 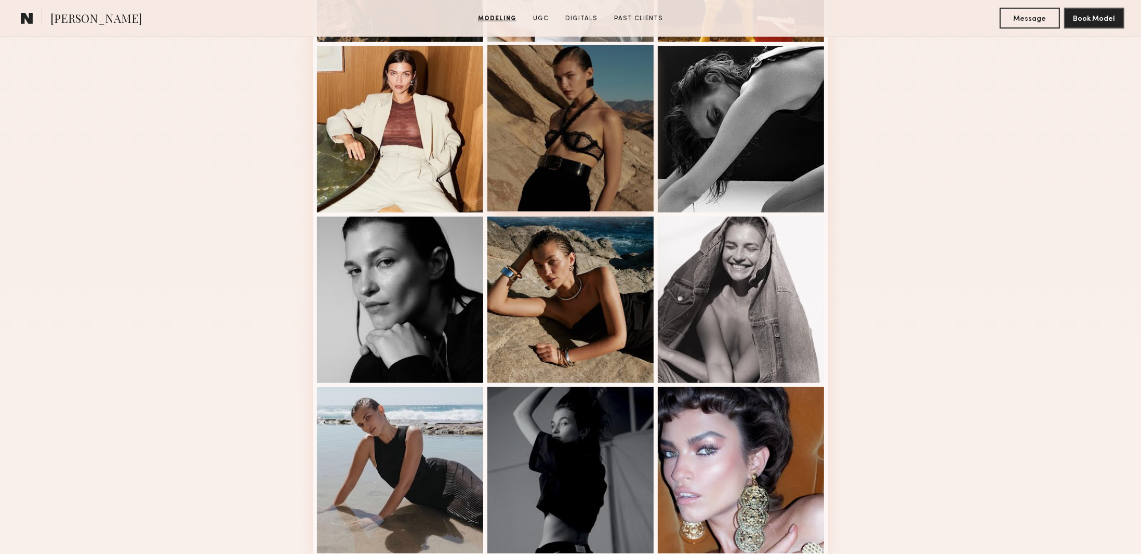 I want to click on a: Modeling, so click(x=497, y=19).